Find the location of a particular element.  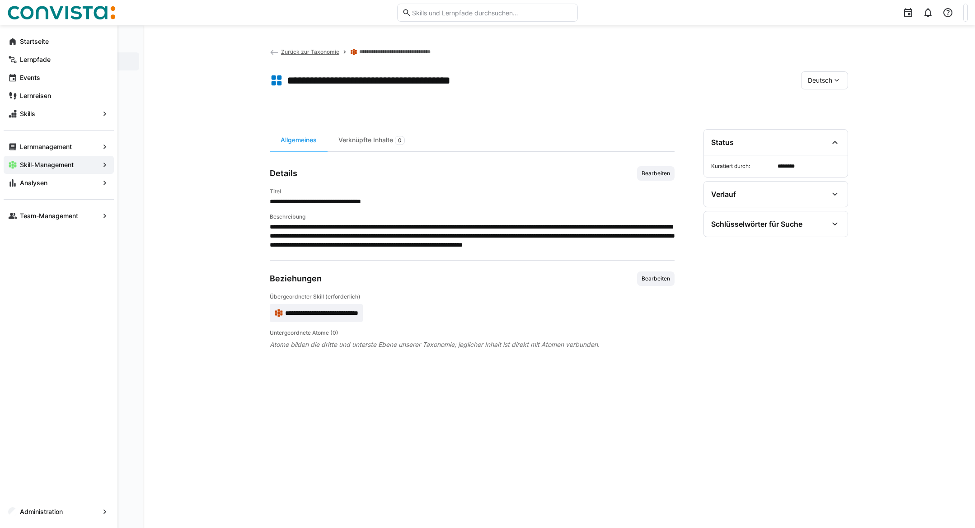

input: Skills und Lernpfade durchsuchen… is located at coordinates (492, 13).